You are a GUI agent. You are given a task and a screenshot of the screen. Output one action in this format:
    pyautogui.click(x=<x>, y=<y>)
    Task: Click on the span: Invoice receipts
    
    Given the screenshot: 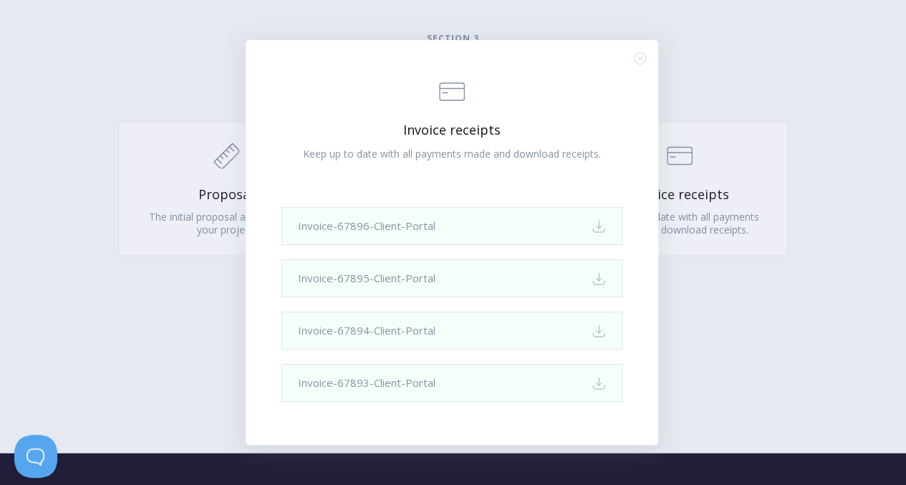 What is the action you would take?
    pyautogui.click(x=452, y=130)
    